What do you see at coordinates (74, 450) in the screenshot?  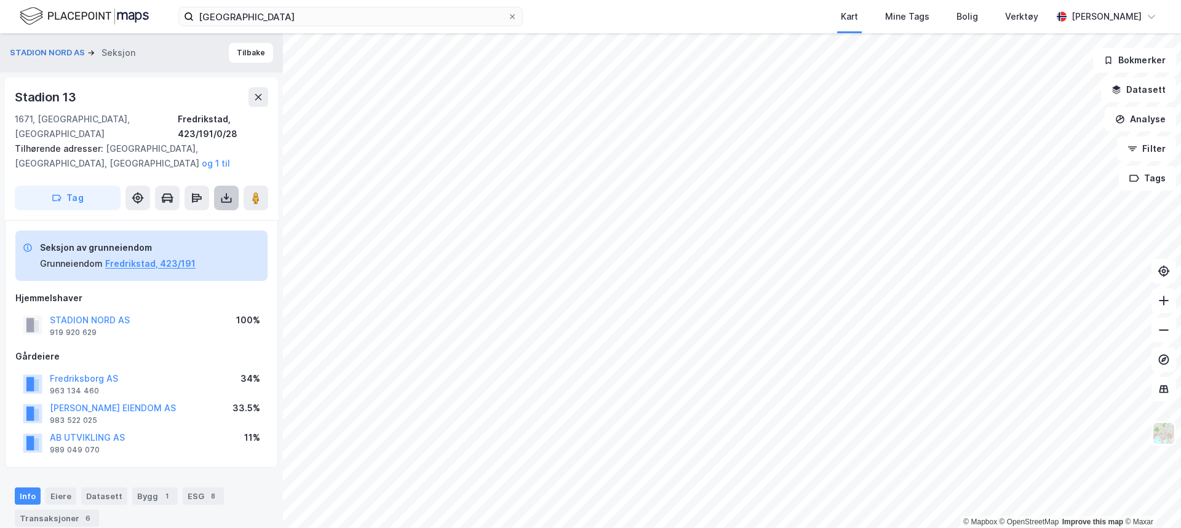 I see `div: 989 049 070` at bounding box center [74, 450].